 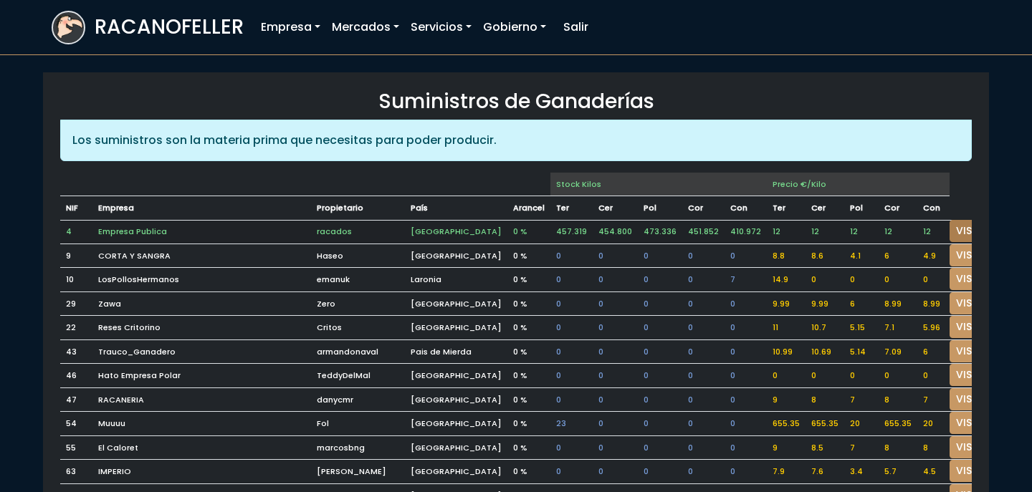 I want to click on td: 7, so click(x=862, y=448).